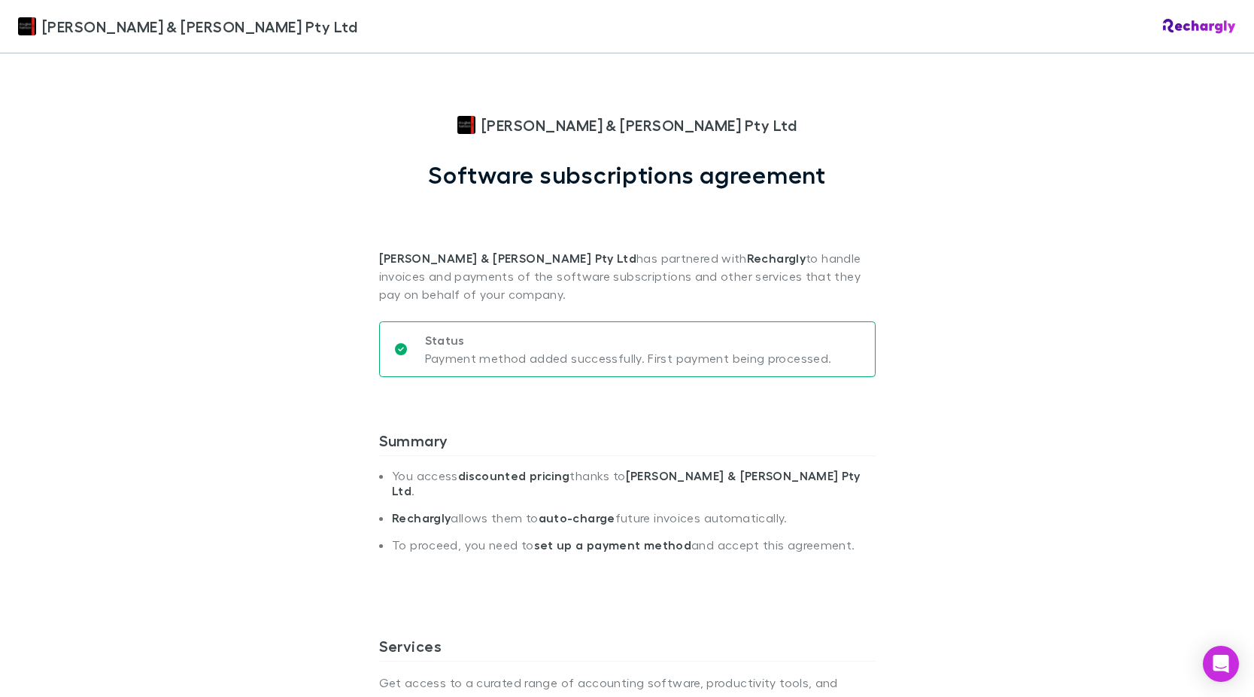 This screenshot has height=697, width=1254. What do you see at coordinates (1221, 663) in the screenshot?
I see `div: Open Intercom Messenger` at bounding box center [1221, 663].